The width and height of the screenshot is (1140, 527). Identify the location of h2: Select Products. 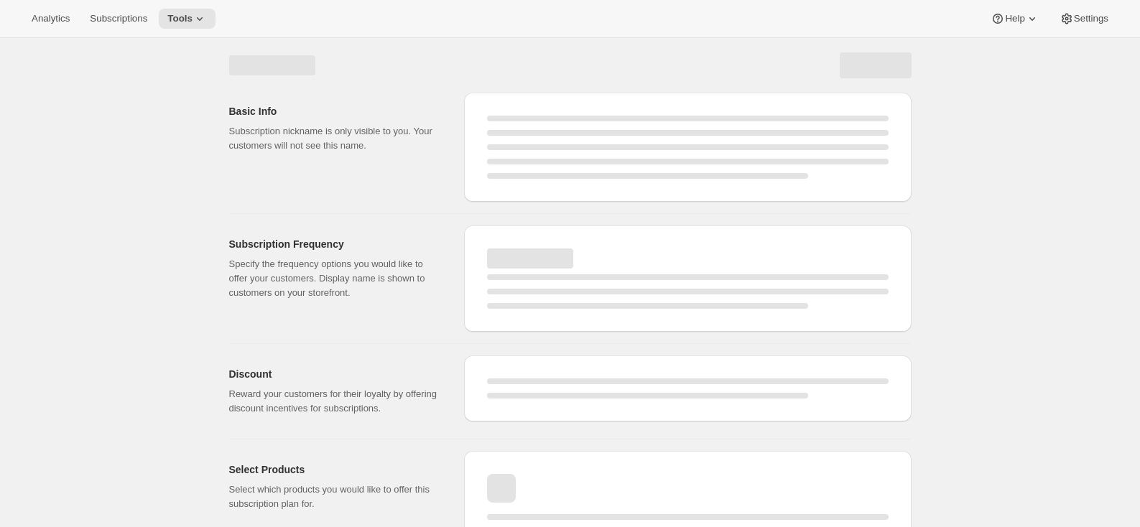
(335, 470).